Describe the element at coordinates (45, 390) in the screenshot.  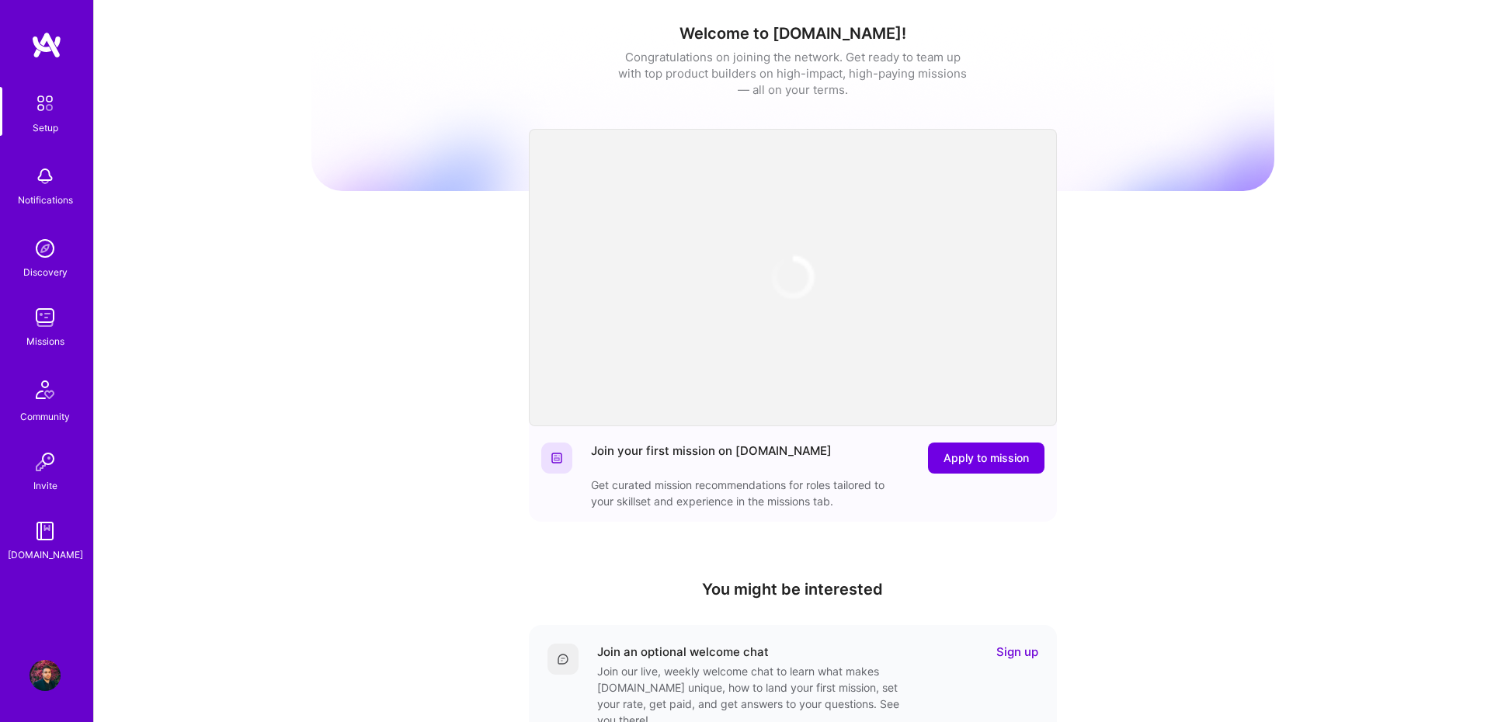
I see `img: Community` at that location.